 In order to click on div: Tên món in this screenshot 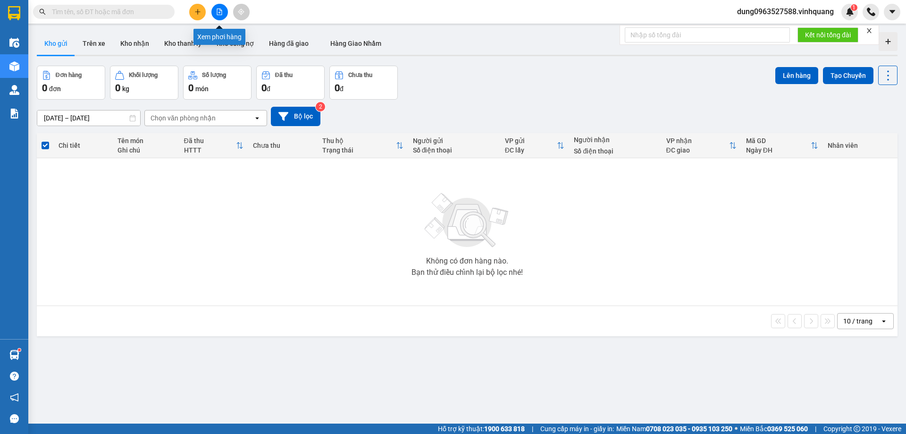, I will do `click(146, 141)`.